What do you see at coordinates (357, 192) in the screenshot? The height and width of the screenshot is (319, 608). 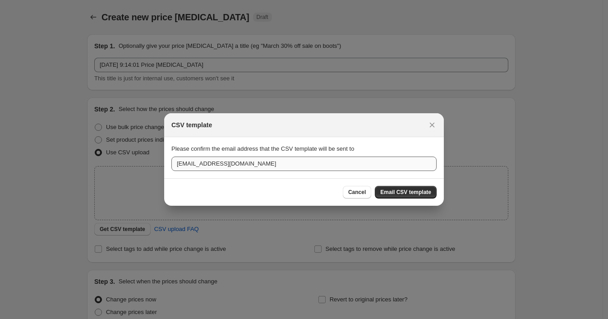 I see `button: Cancel` at bounding box center [357, 192].